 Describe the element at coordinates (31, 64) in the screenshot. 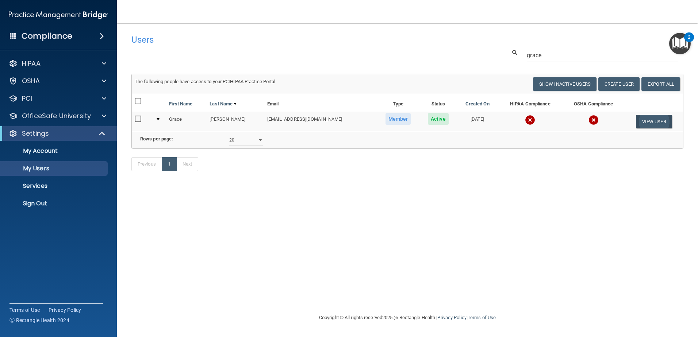

I see `p: HIPAA` at that location.